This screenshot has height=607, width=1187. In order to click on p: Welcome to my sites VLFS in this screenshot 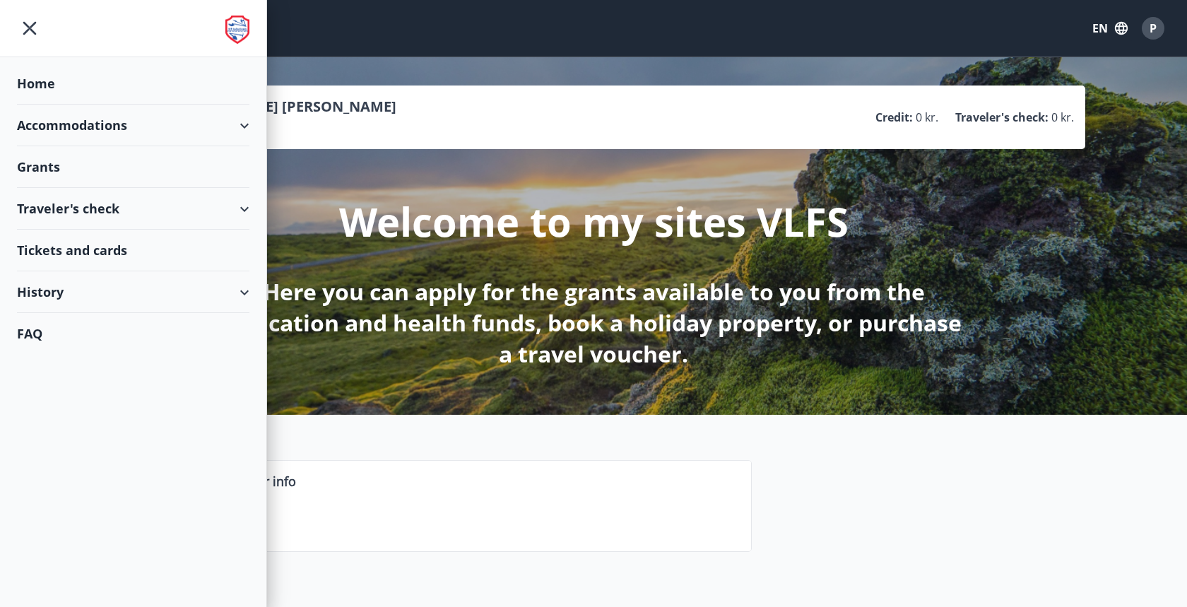, I will do `click(594, 221)`.